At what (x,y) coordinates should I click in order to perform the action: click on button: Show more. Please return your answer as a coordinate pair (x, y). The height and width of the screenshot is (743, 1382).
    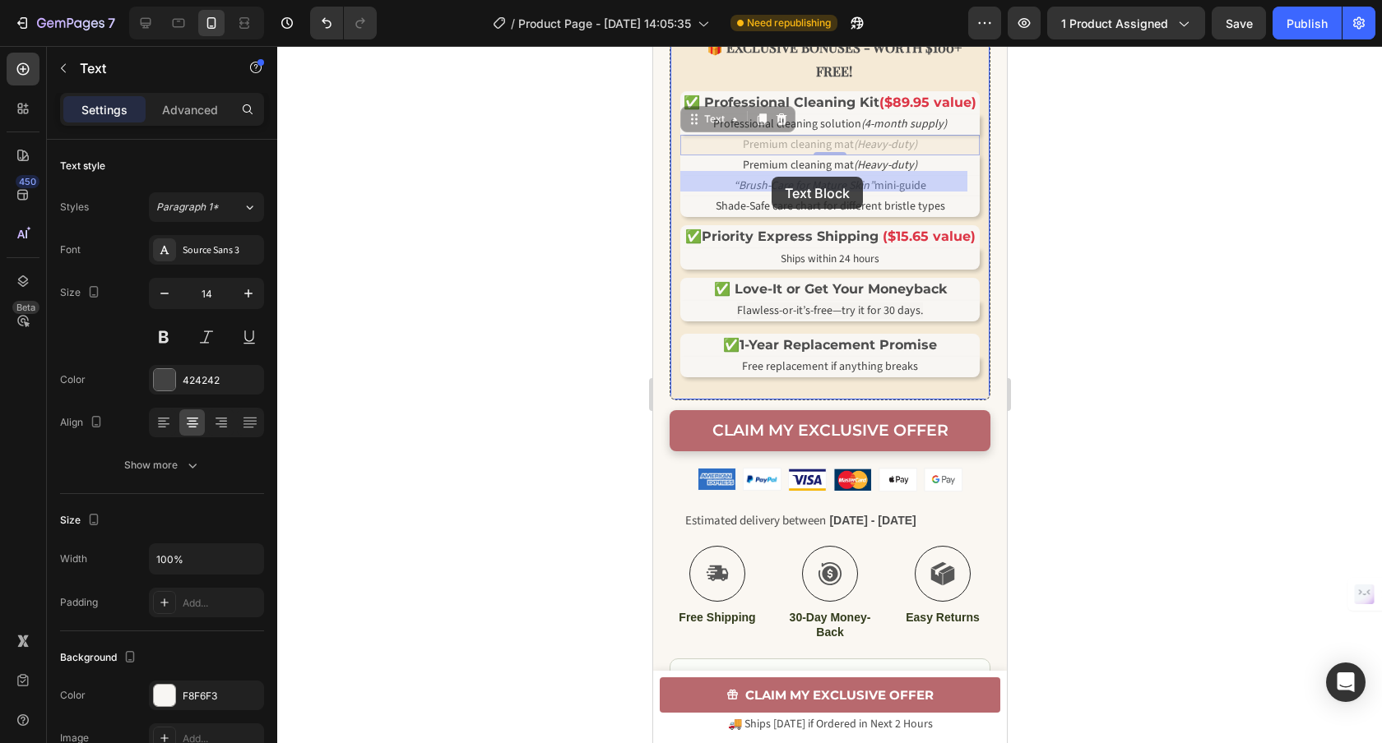
    Looking at the image, I should click on (162, 466).